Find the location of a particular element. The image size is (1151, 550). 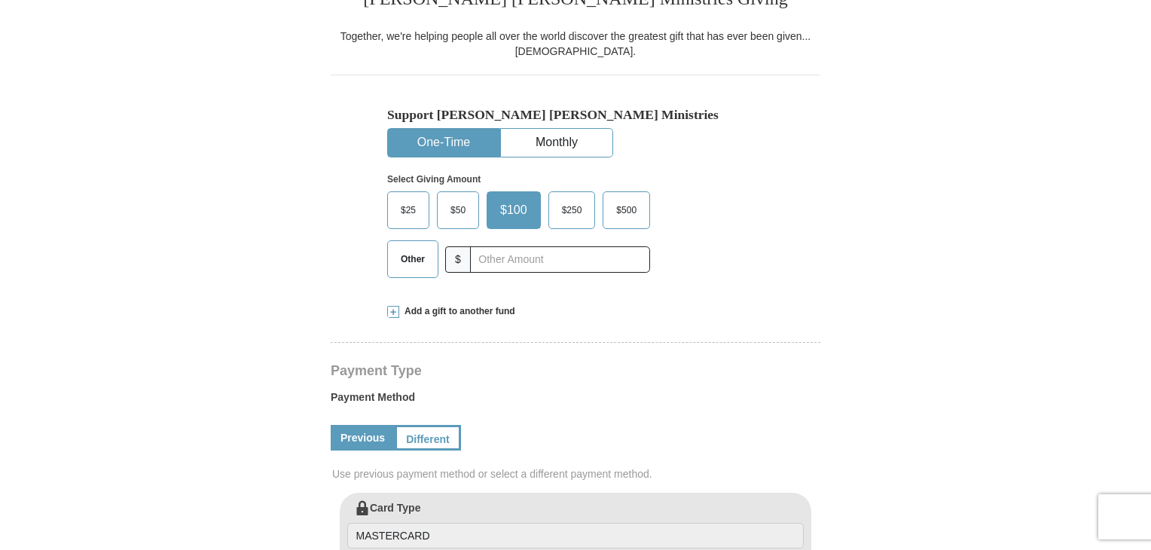

h4: Payment Type is located at coordinates (575, 371).